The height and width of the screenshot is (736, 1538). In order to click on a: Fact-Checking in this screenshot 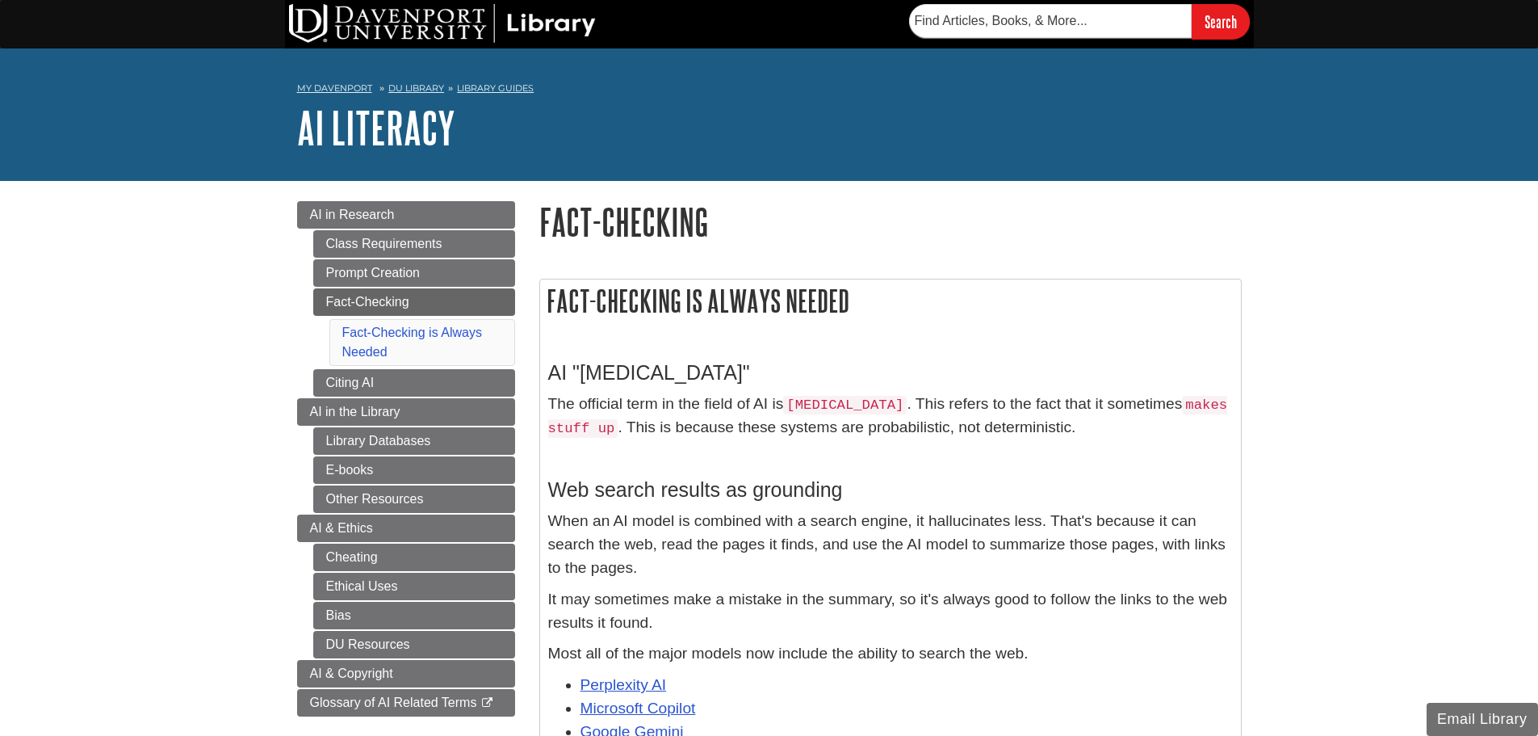, I will do `click(414, 302)`.